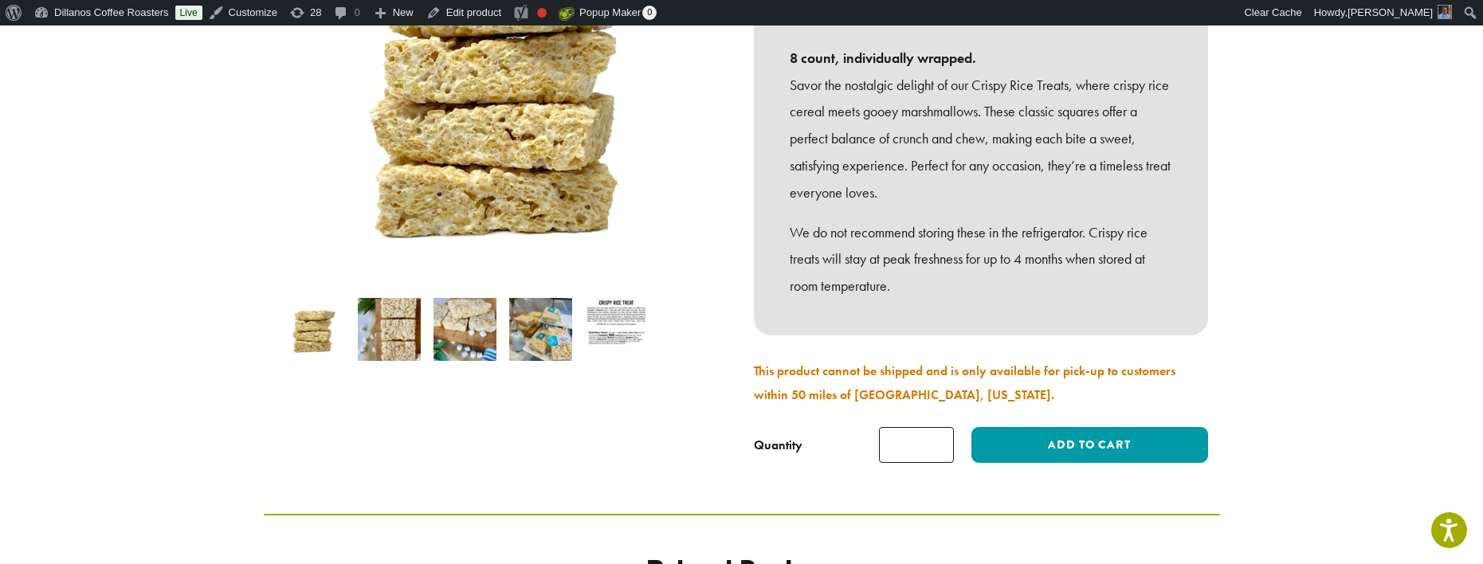  I want to click on img: Crispy Rice Treats - Image 5, so click(616, 329).